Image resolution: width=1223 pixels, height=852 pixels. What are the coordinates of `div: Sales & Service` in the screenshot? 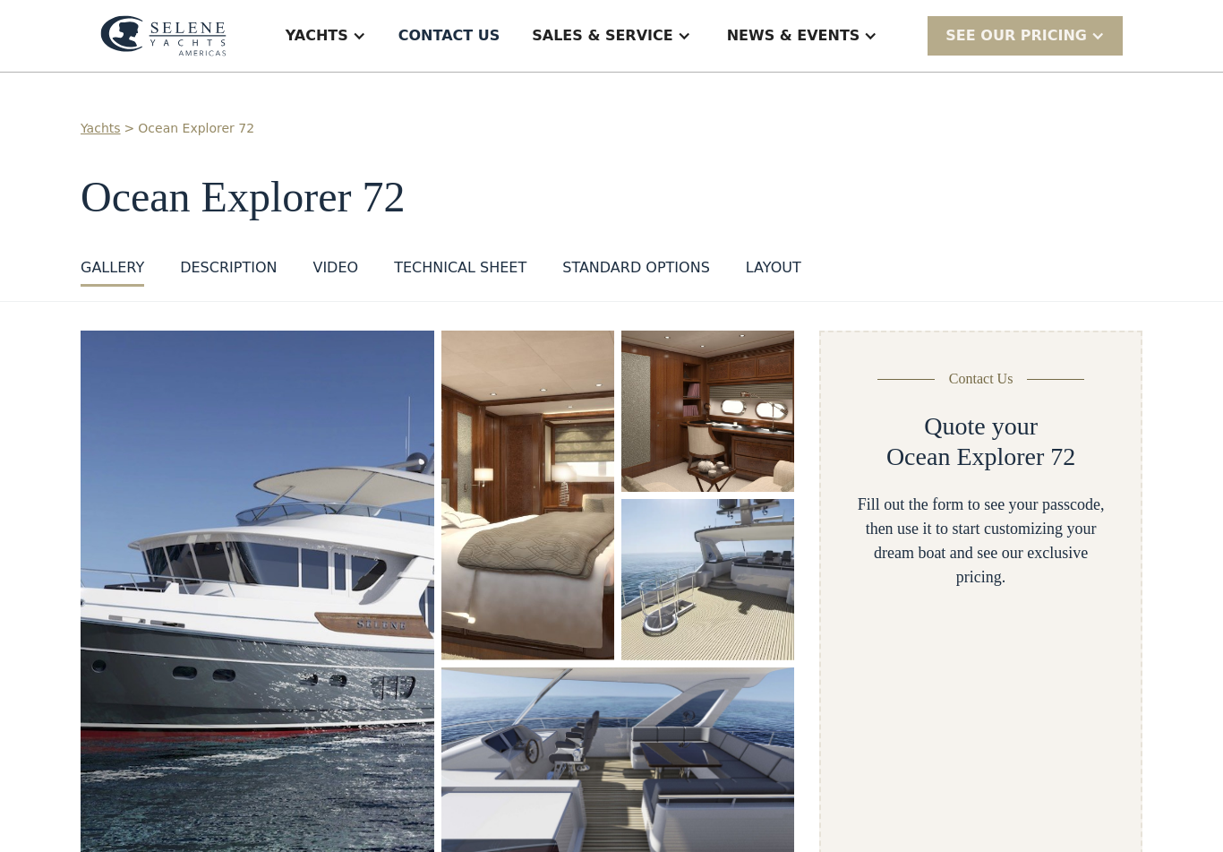 It's located at (602, 36).